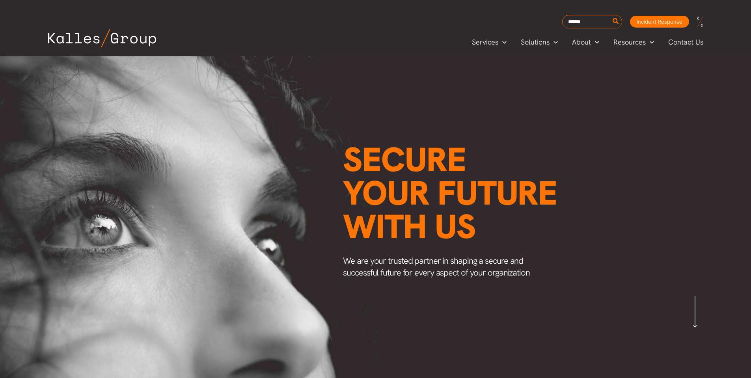 This screenshot has height=378, width=751. What do you see at coordinates (686, 42) in the screenshot?
I see `a: Contact Us` at bounding box center [686, 42].